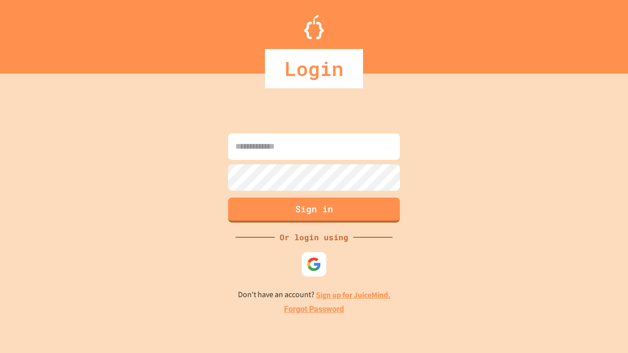  What do you see at coordinates (314, 295) in the screenshot?
I see `p: Don't have an account?` at bounding box center [314, 295].